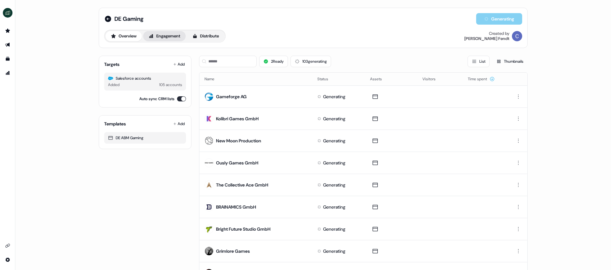  I want to click on a: Go to prospects, so click(8, 31).